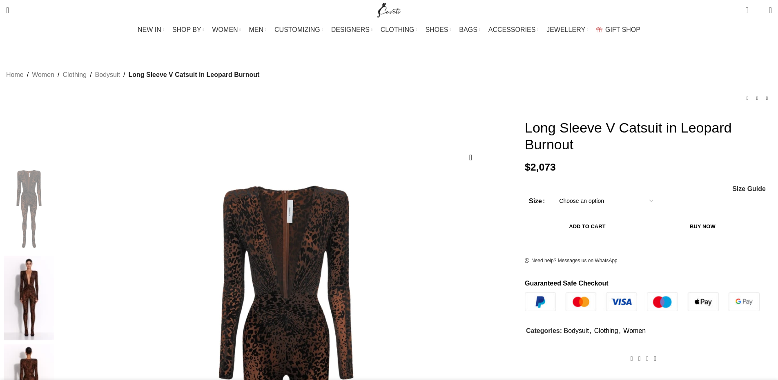  I want to click on a: SHOP BY, so click(188, 30).